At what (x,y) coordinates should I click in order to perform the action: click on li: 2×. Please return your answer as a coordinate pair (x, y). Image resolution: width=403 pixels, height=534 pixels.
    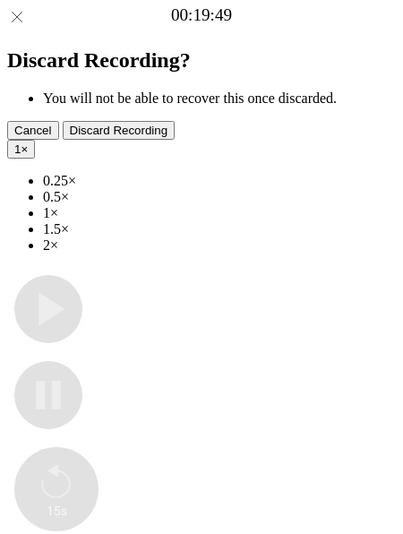
    Looking at the image, I should click on (219, 245).